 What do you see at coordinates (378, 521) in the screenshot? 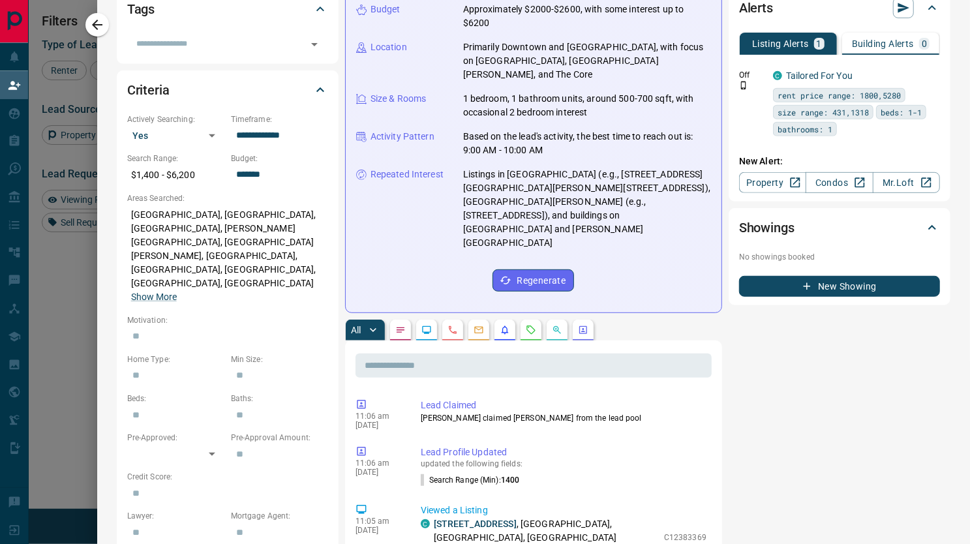
I see `p: 11:05 am` at bounding box center [378, 521].